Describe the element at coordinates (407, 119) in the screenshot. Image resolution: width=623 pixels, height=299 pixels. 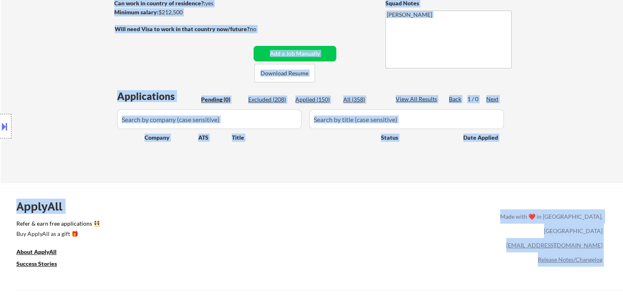
I see `input: Search by title (case sensitive)` at that location.